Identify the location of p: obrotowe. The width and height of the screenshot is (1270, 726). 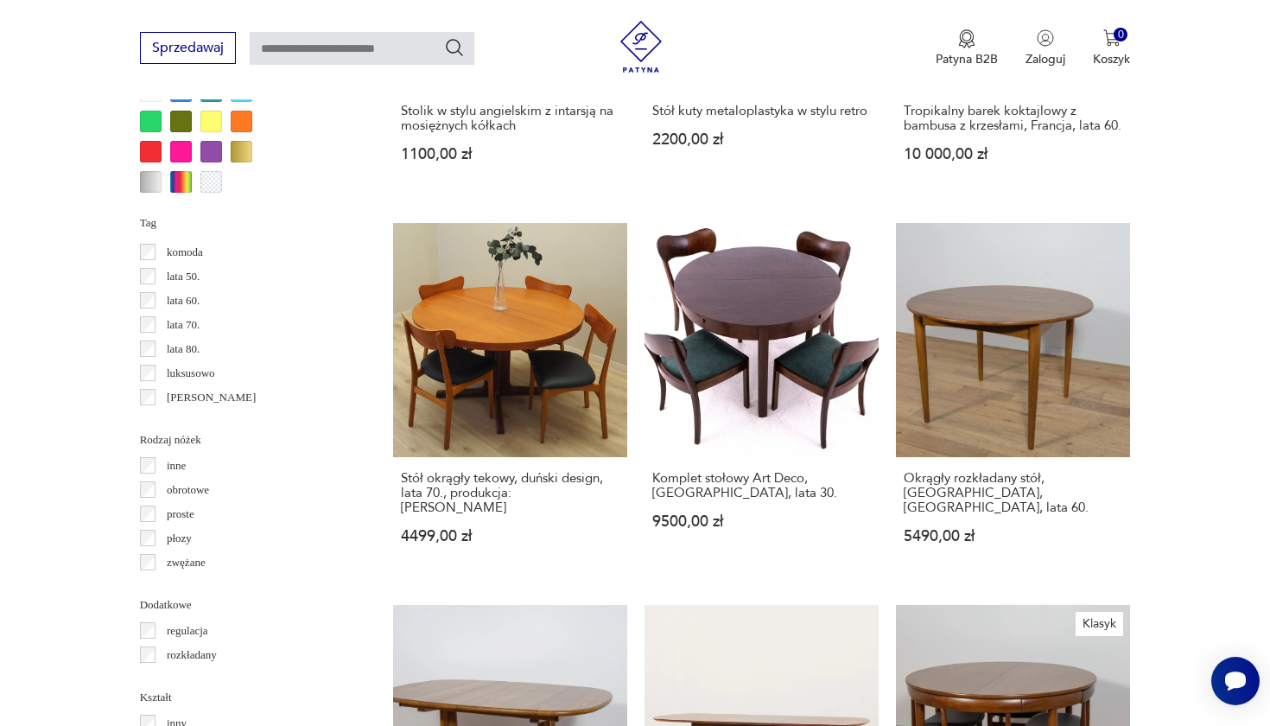
(187, 490).